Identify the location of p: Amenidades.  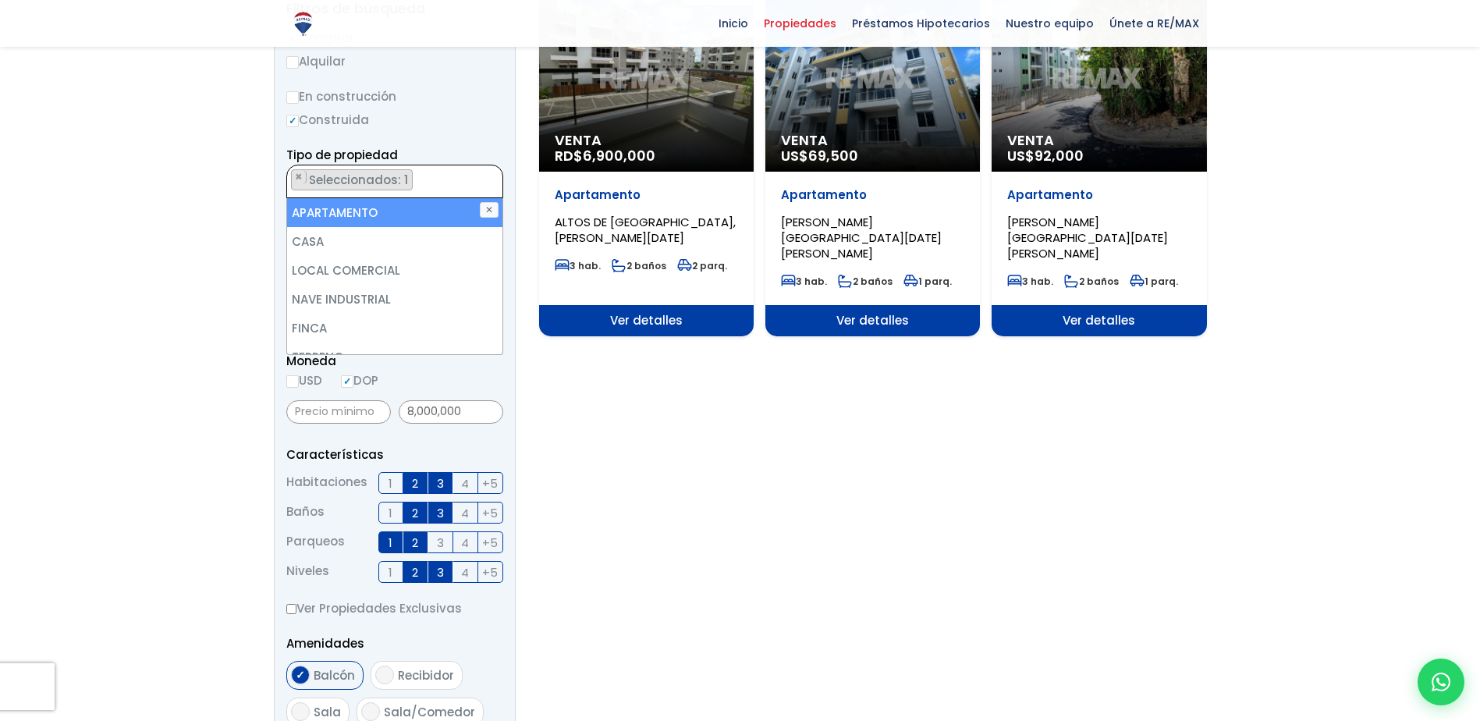
(395, 643).